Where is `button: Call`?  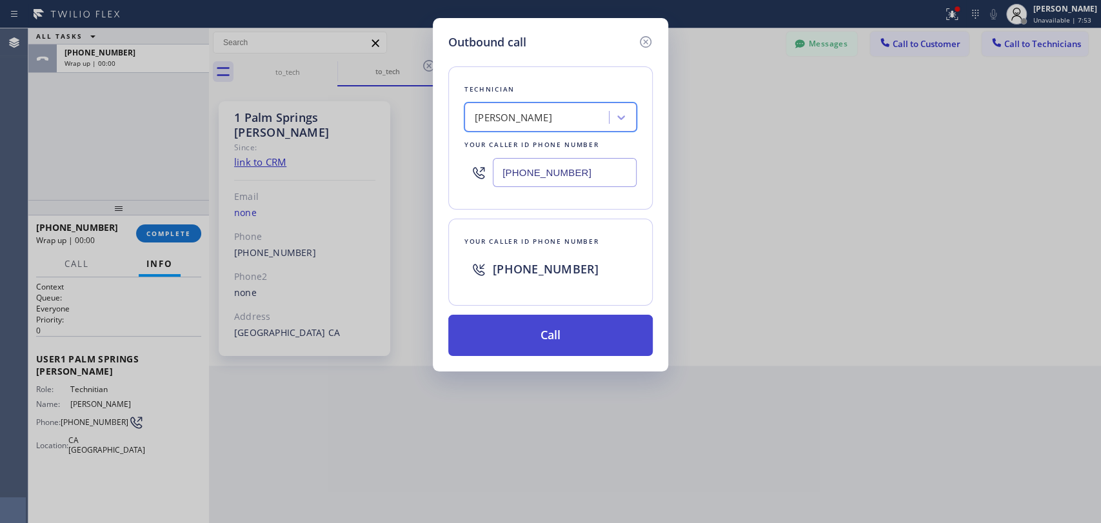
button: Call is located at coordinates (550, 335).